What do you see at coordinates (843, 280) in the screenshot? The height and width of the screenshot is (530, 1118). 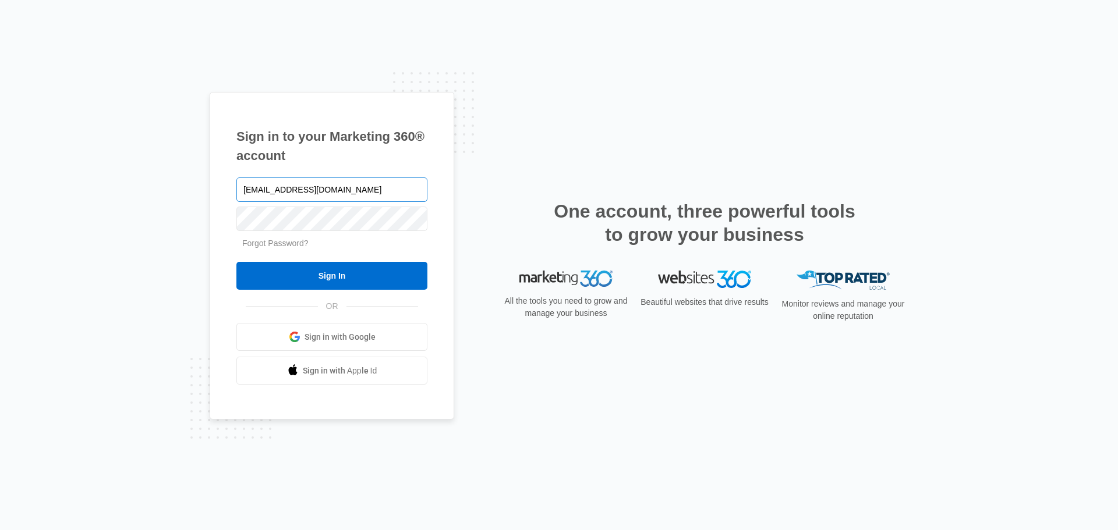 I see `img: Top Rated Local` at bounding box center [843, 280].